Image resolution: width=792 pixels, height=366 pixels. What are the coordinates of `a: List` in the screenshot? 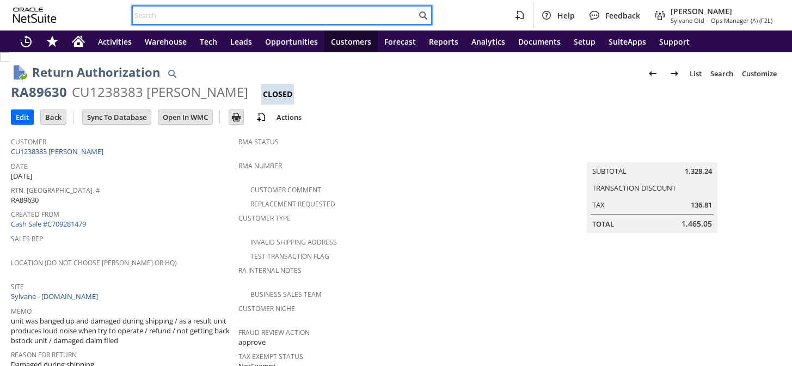 It's located at (696, 74).